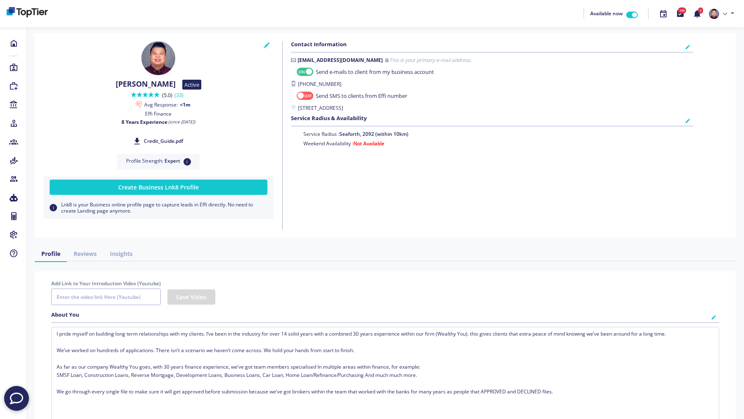 The height and width of the screenshot is (419, 744). Describe the element at coordinates (121, 254) in the screenshot. I see `a: Insights` at that location.